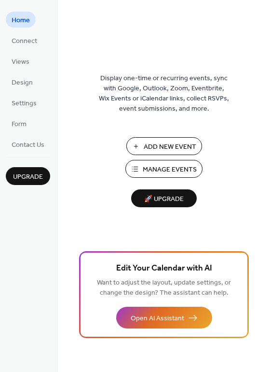 The image size is (270, 372). What do you see at coordinates (28, 176) in the screenshot?
I see `button: Upgrade` at bounding box center [28, 176].